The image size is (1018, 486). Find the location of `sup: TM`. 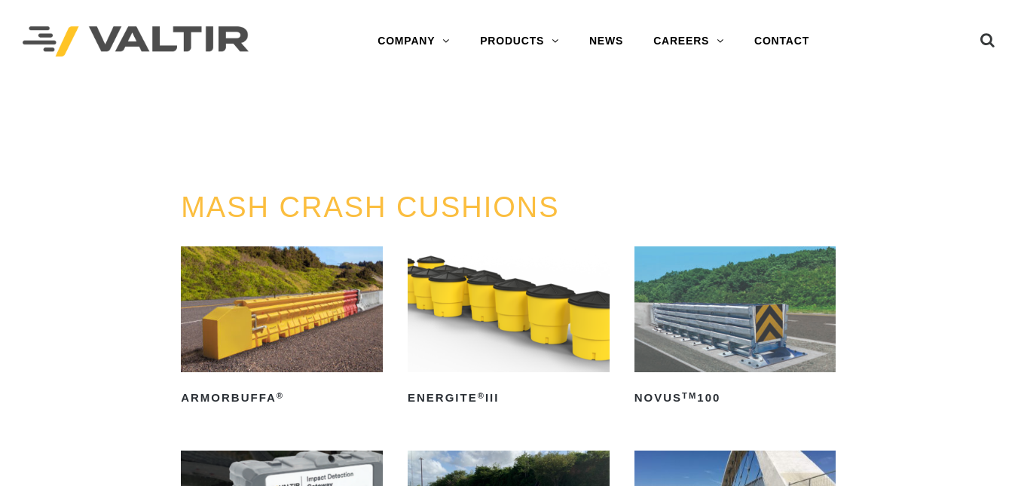

sup: TM is located at coordinates (689, 396).